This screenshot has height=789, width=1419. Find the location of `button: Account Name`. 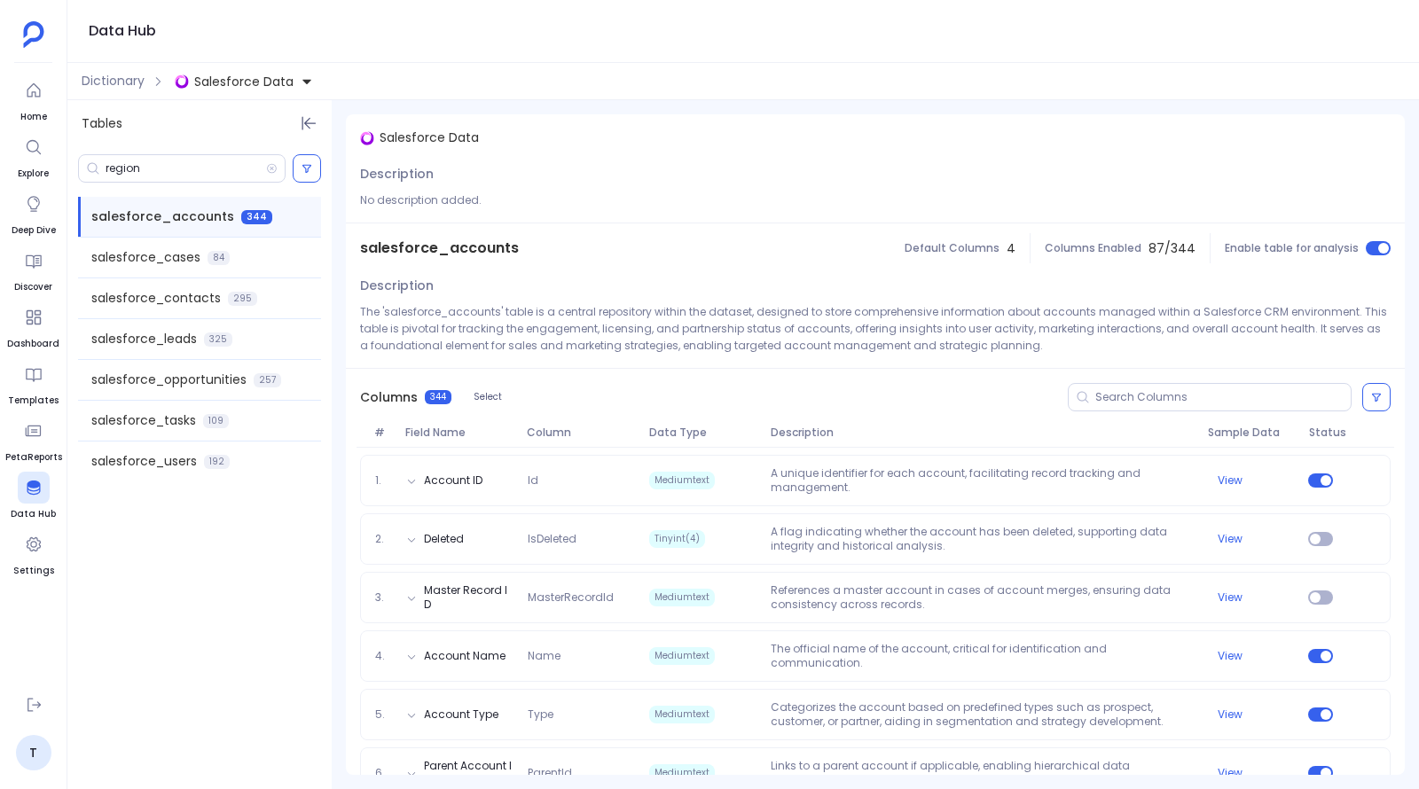

button: Account Name is located at coordinates (465, 656).